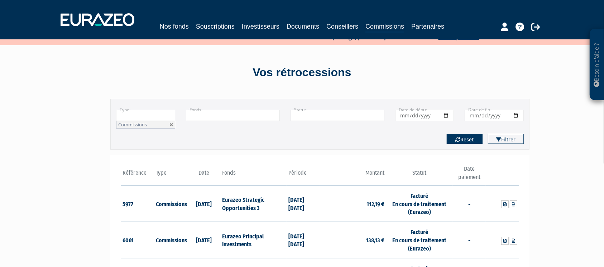 This screenshot has width=604, height=267. Describe the element at coordinates (385, 27) in the screenshot. I see `a: Commissions` at that location.